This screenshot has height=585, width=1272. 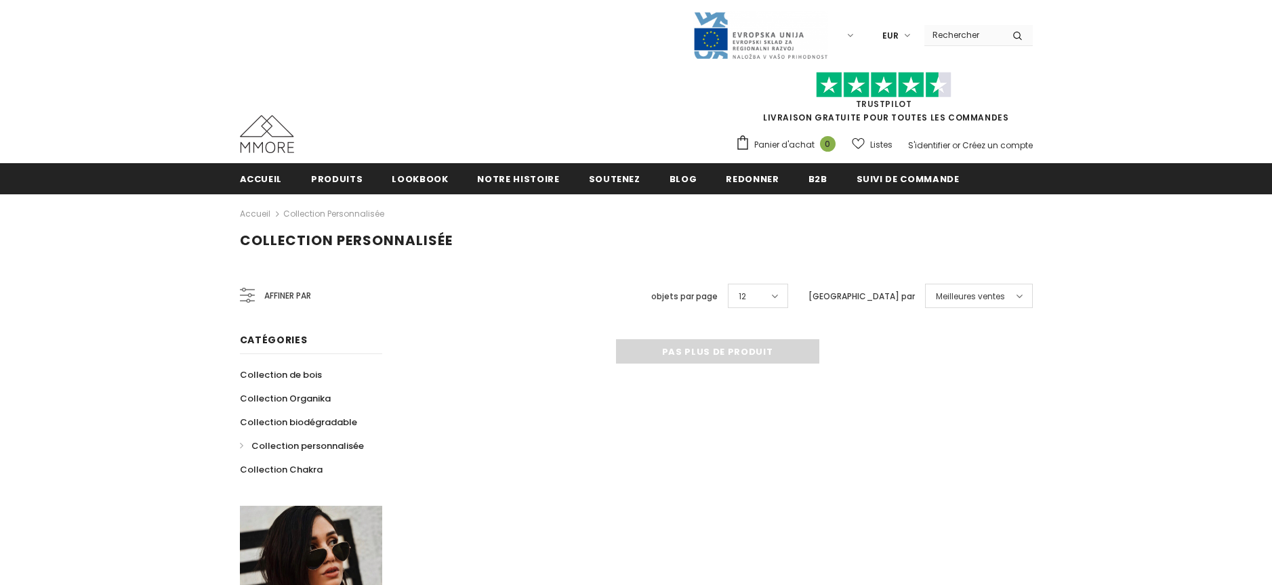 I want to click on a: Collection Organika, so click(x=285, y=398).